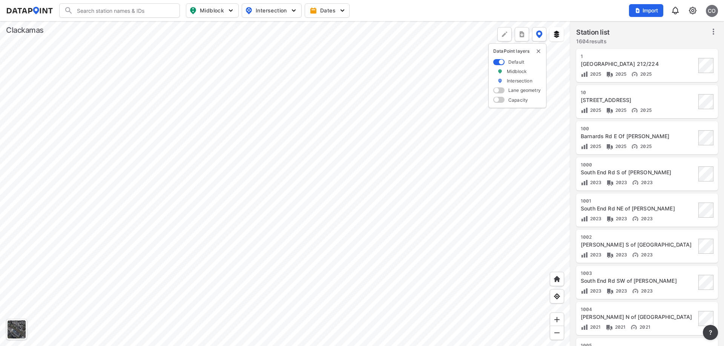 This screenshot has height=346, width=724. I want to click on div: 1003, so click(638, 274).